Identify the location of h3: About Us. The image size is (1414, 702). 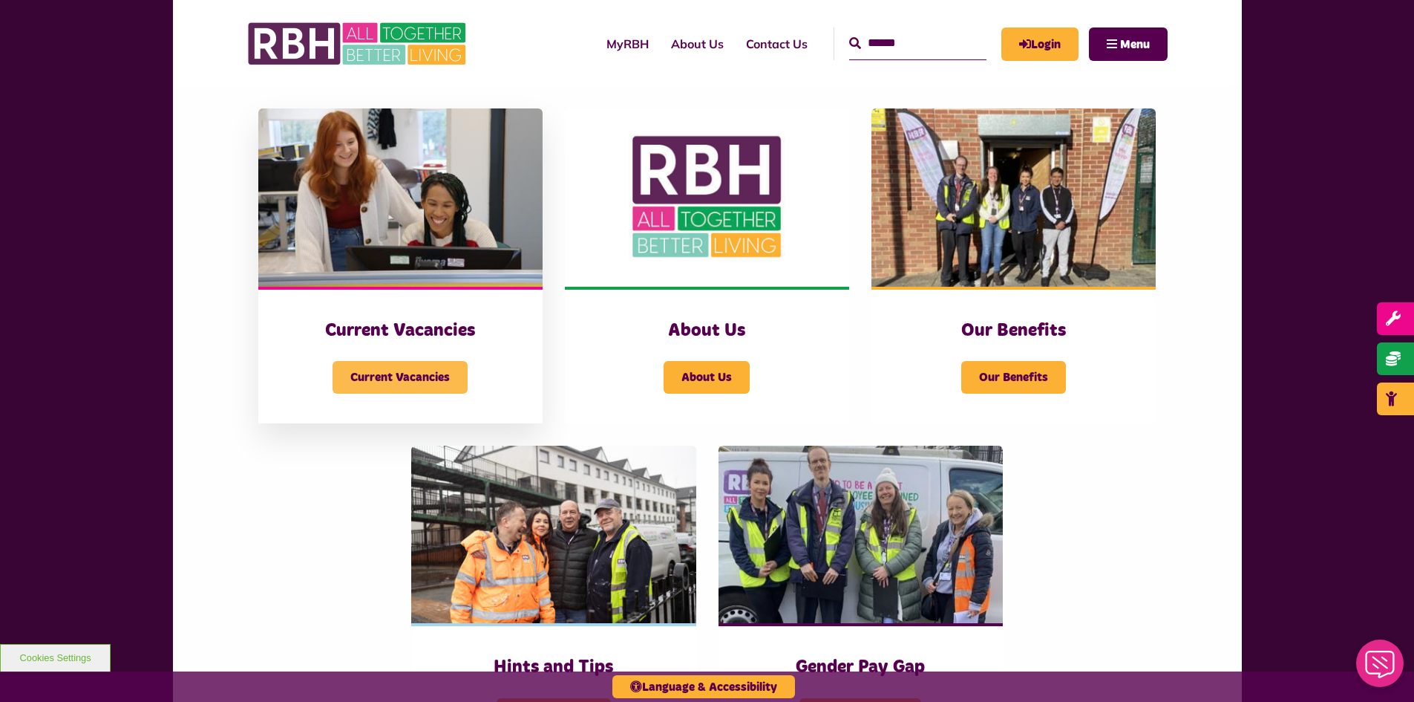
(707, 330).